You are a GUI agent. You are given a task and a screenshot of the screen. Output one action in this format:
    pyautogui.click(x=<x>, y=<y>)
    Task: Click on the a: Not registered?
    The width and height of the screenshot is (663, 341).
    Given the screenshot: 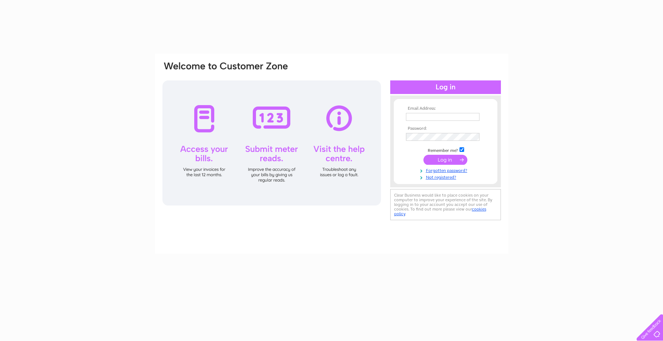 What is the action you would take?
    pyautogui.click(x=447, y=176)
    